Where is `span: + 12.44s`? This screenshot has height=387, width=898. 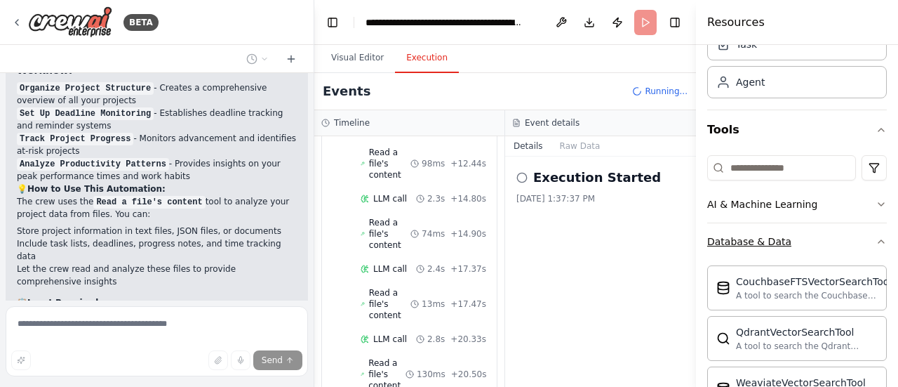 span: + 12.44s is located at coordinates (468, 164).